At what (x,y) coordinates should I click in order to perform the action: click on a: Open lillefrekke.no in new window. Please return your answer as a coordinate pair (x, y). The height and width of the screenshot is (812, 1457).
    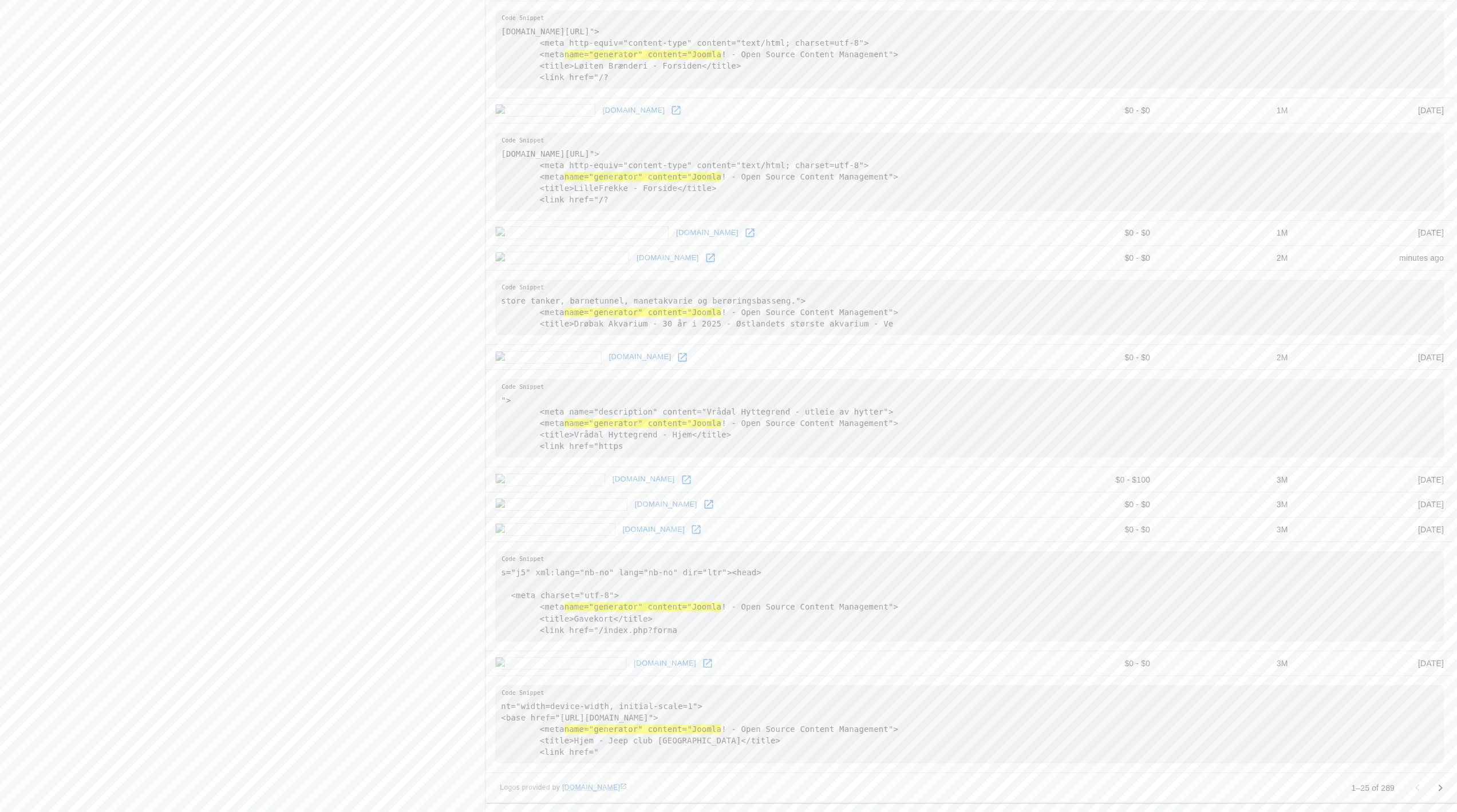
    Looking at the image, I should click on (676, 110).